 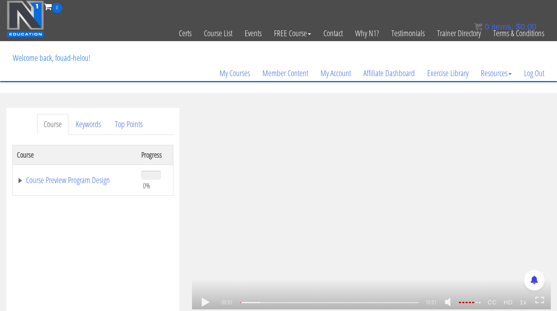 What do you see at coordinates (523, 303) in the screenshot?
I see `strong: 1x` at bounding box center [523, 303].